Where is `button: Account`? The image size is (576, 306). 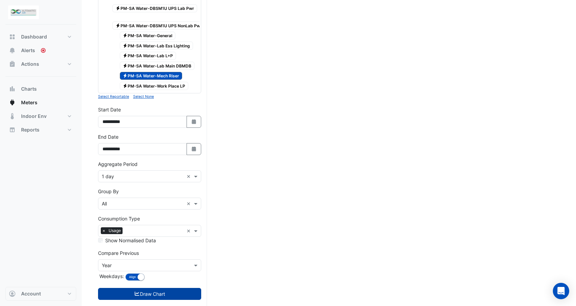 button: Account is located at coordinates (41, 294).